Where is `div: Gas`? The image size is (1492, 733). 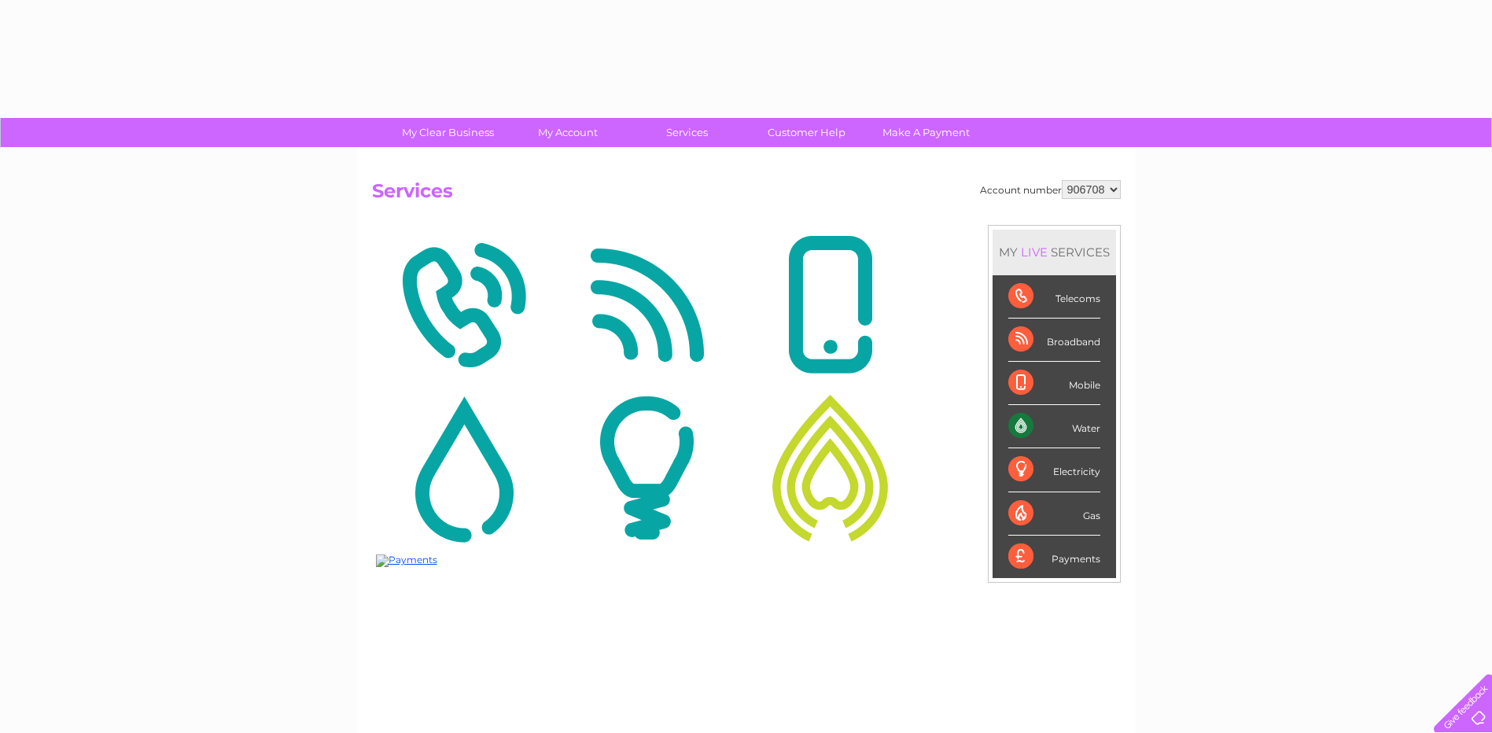 div: Gas is located at coordinates (1054, 514).